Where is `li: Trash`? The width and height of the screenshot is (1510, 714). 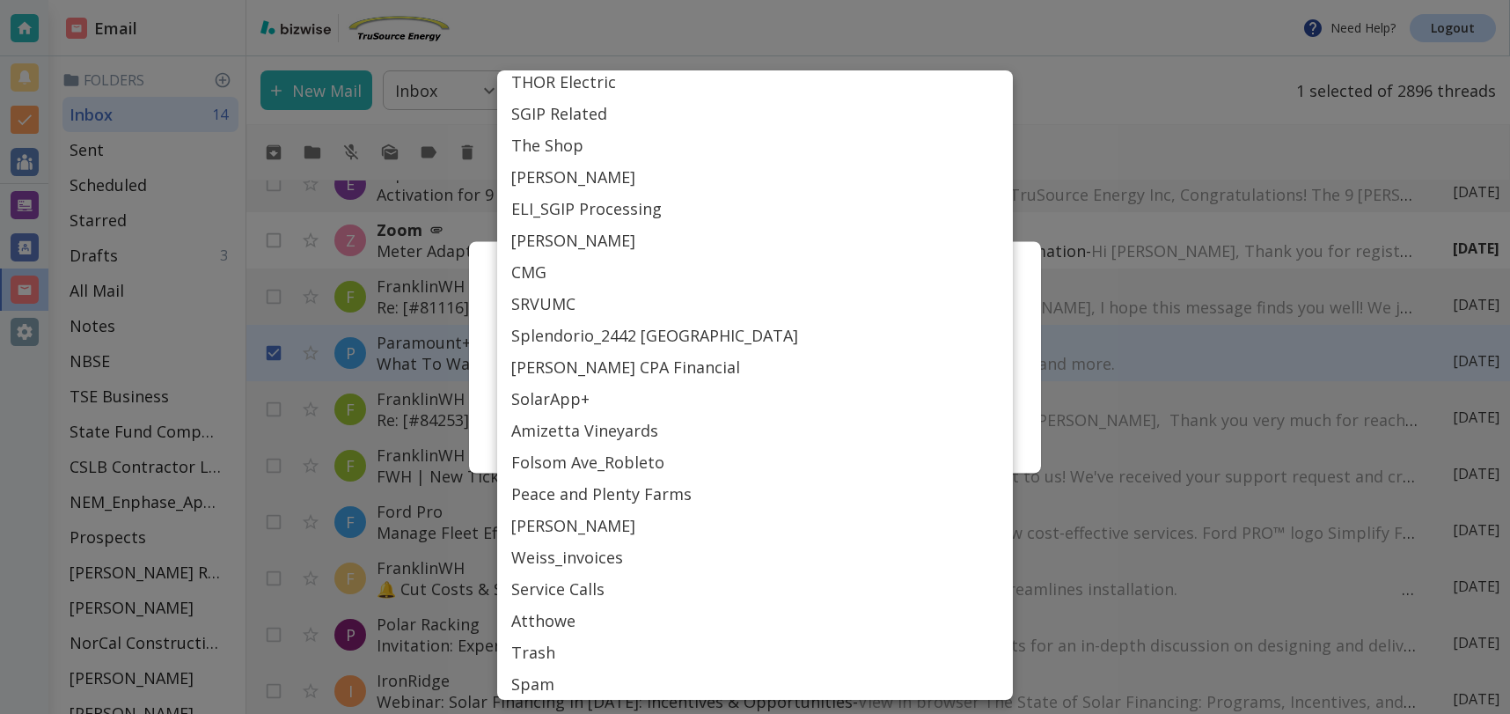 li: Trash is located at coordinates (755, 652).